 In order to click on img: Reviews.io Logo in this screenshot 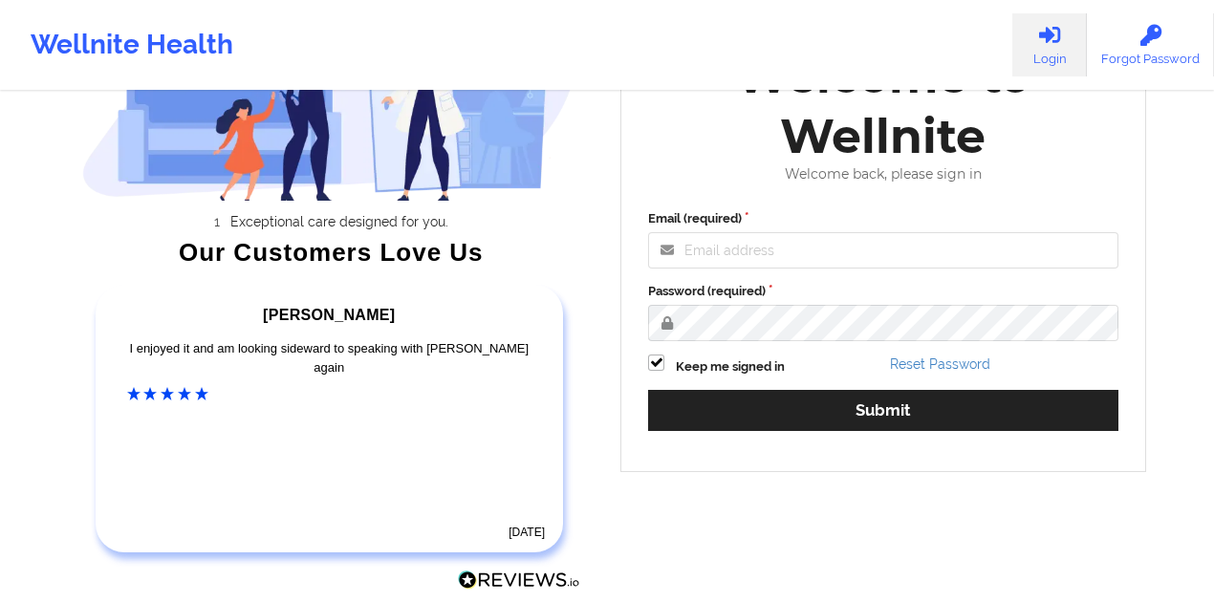, I will do `click(519, 580)`.